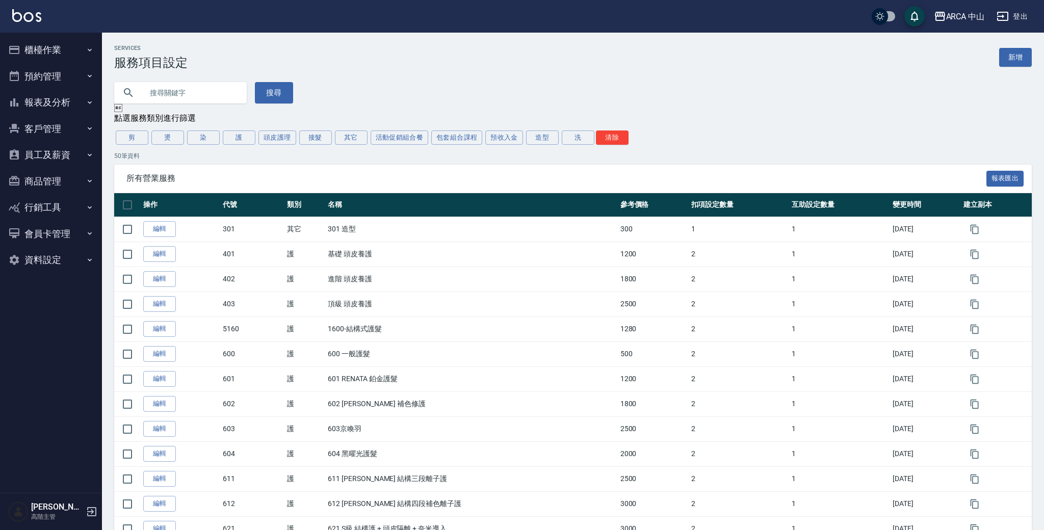  What do you see at coordinates (151, 63) in the screenshot?
I see `h3: 服務項目設定` at bounding box center [151, 63].